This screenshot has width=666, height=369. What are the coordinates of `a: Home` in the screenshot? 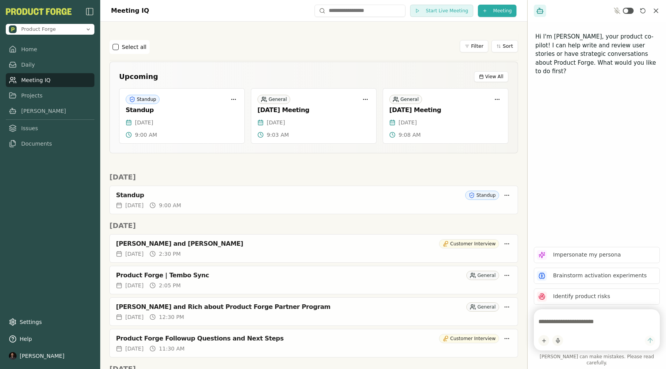 It's located at (50, 49).